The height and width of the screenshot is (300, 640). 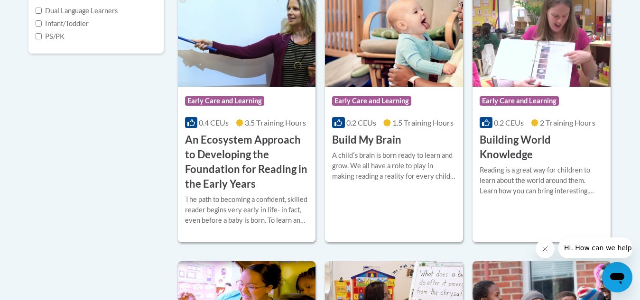 What do you see at coordinates (62, 24) in the screenshot?
I see `label: Infant/Toddler` at bounding box center [62, 24].